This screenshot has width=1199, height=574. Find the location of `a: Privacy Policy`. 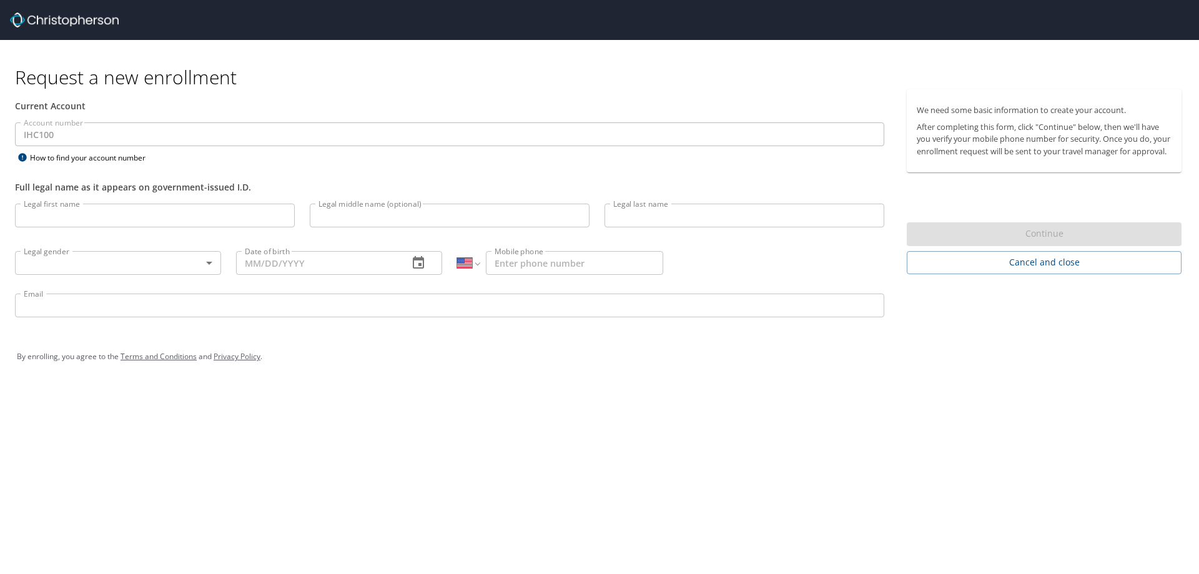

a: Privacy Policy is located at coordinates (237, 356).